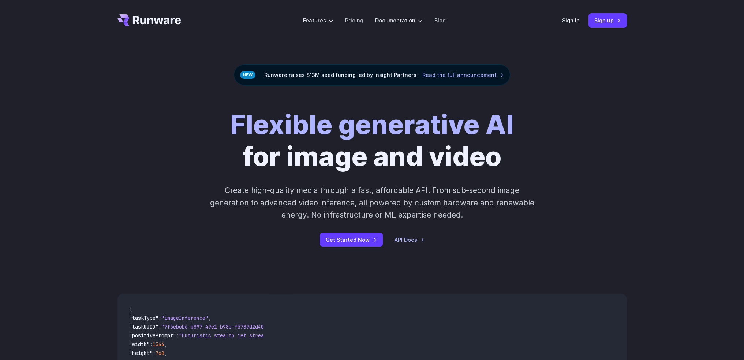 This screenshot has height=360, width=744. Describe the element at coordinates (185, 318) in the screenshot. I see `span: "imageInference"` at that location.